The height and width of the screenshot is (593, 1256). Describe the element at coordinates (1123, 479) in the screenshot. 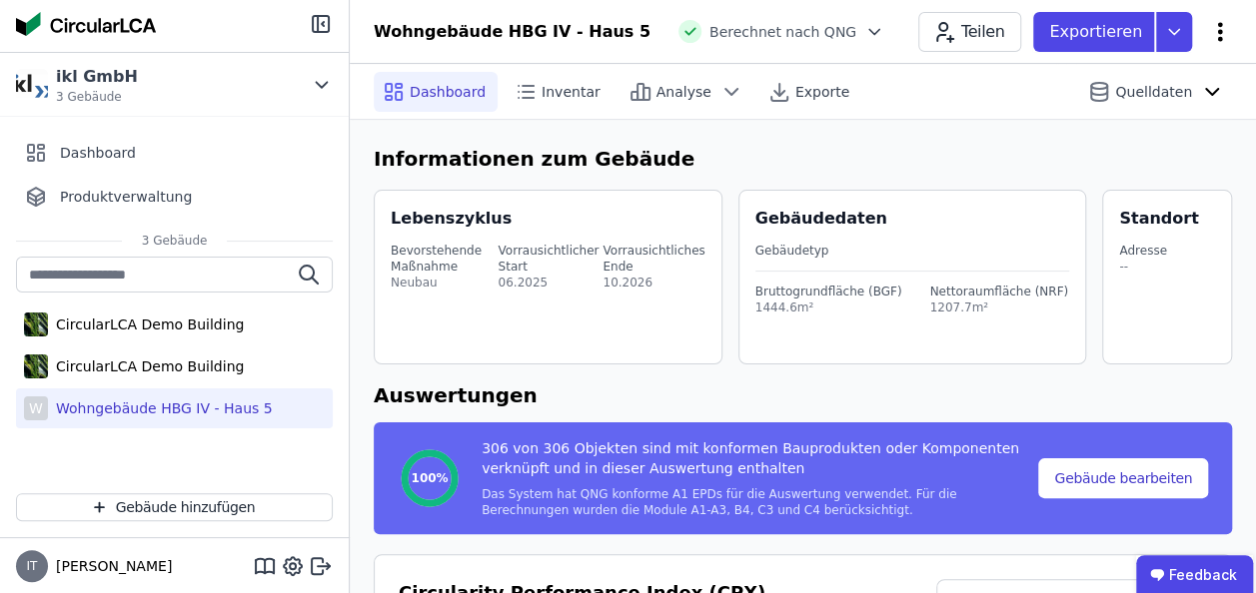

I see `button: Gebäude bearbeiten` at that location.